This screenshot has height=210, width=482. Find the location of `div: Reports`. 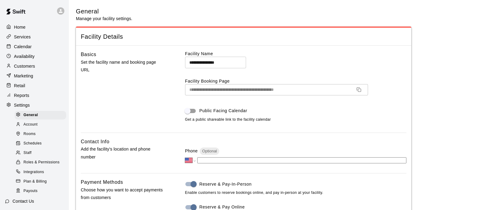

div: Reports is located at coordinates (34, 95).